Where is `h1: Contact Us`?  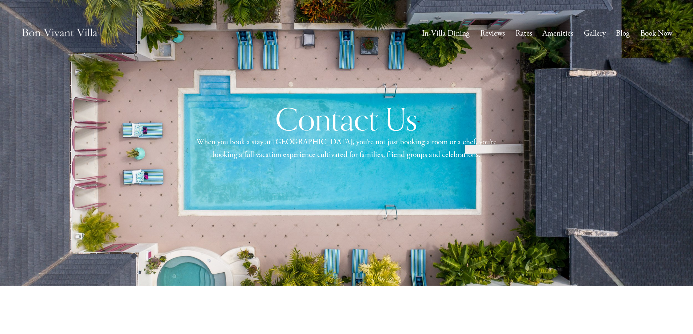
h1: Contact Us is located at coordinates (346, 119).